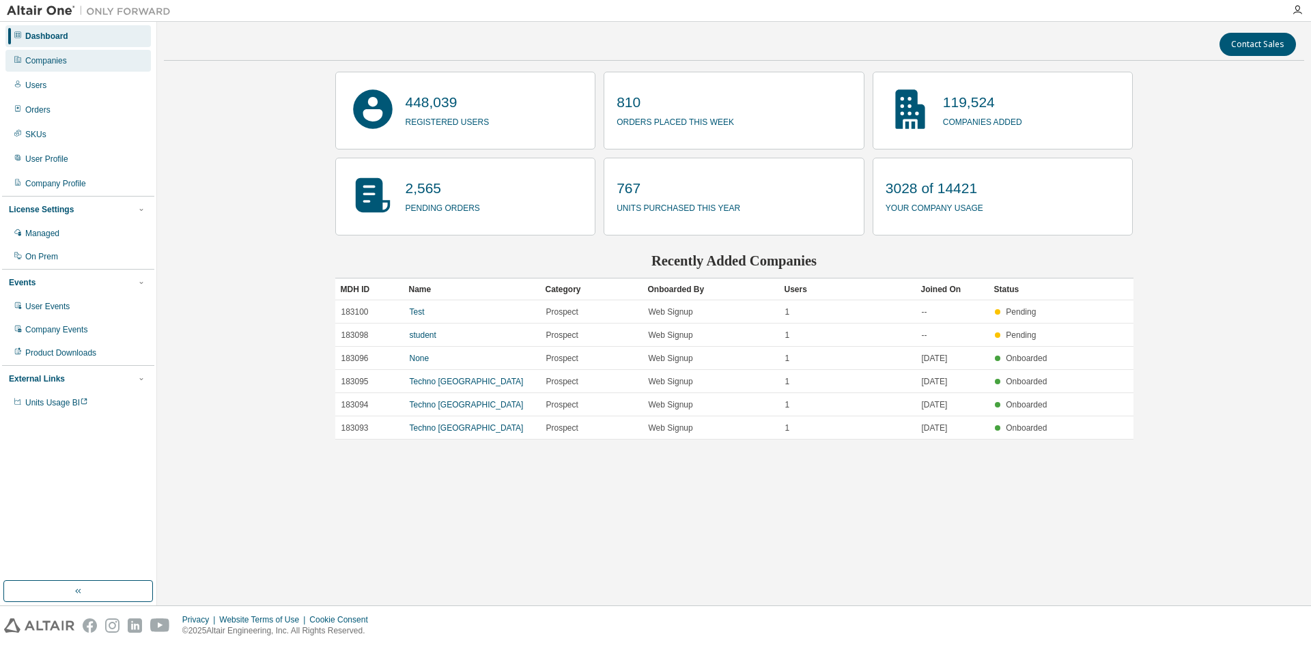  Describe the element at coordinates (42, 234) in the screenshot. I see `div: Managed` at that location.